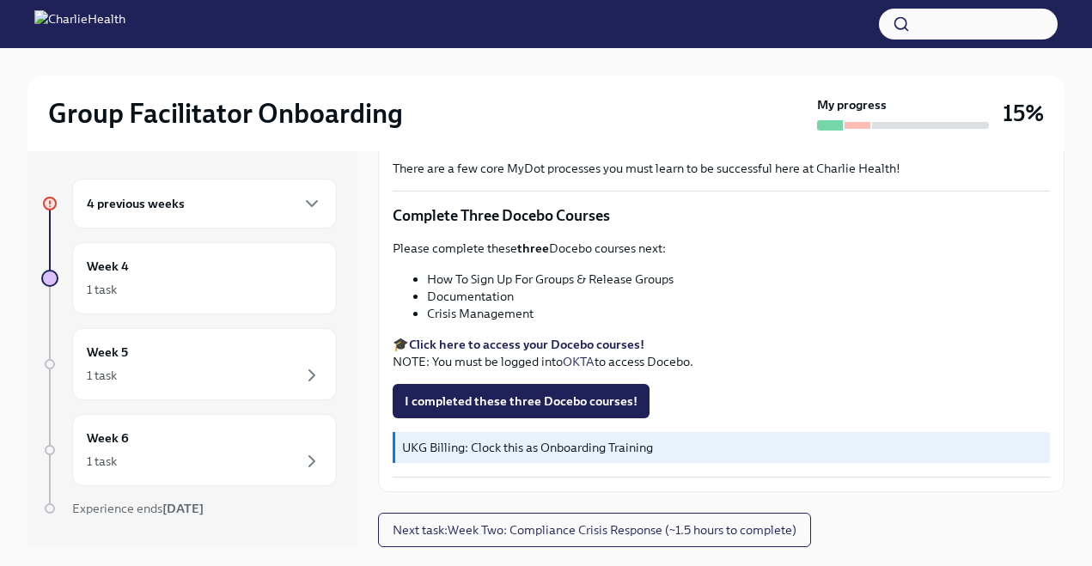 The height and width of the screenshot is (566, 1092). What do you see at coordinates (721, 216) in the screenshot?
I see `p: Complete Three Docebo Courses` at bounding box center [721, 216].